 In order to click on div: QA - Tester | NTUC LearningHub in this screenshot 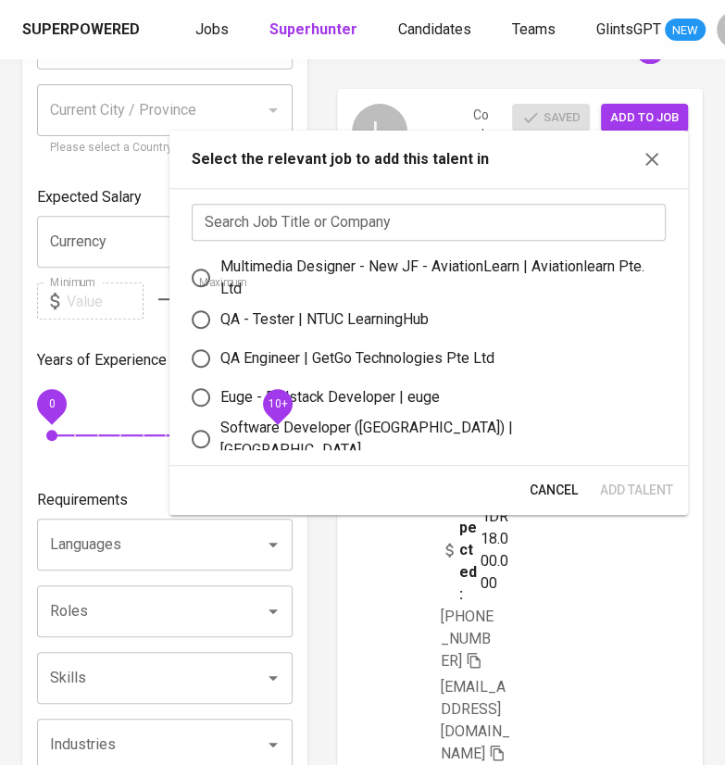, I will do `click(324, 320)`.